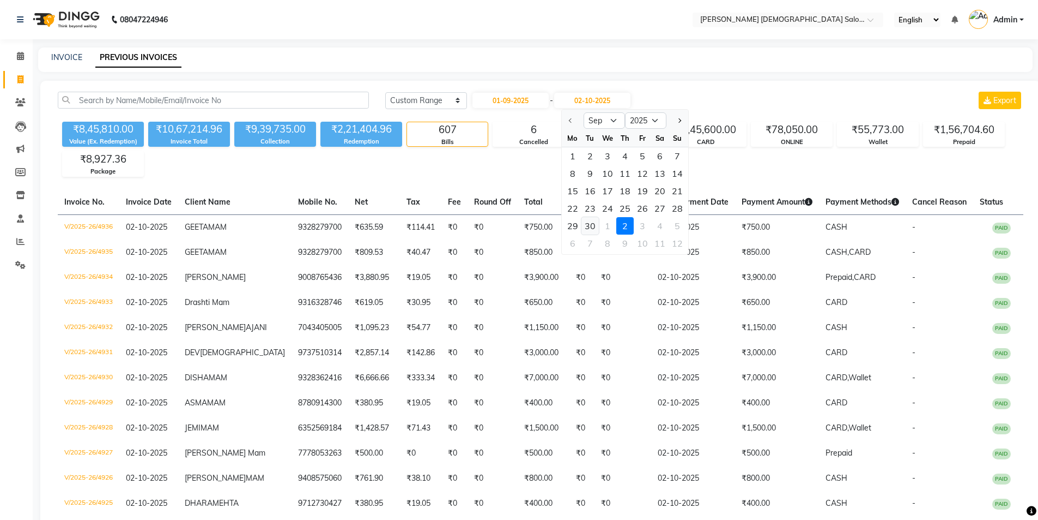 The height and width of the screenshot is (520, 1038). What do you see at coordinates (660, 208) in the screenshot?
I see `div: Saturday, September 27, 2025` at bounding box center [660, 208].